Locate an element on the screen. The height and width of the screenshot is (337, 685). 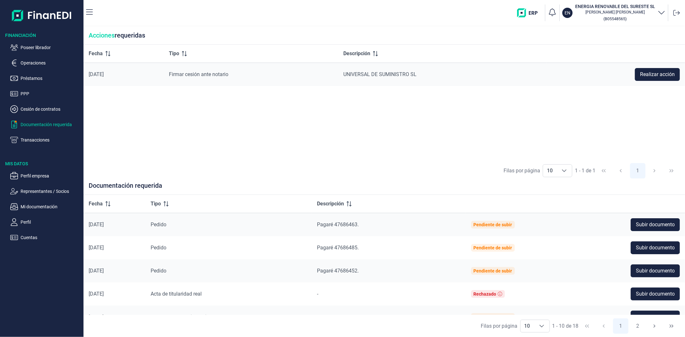
p: Cesión de contratos is located at coordinates (51, 109).